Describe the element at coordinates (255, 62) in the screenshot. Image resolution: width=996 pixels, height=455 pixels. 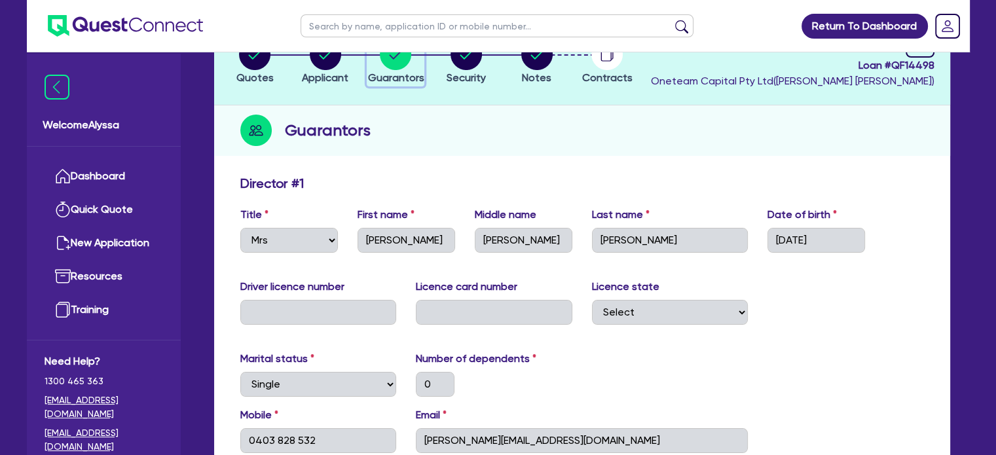
I see `button: Quotes` at that location.